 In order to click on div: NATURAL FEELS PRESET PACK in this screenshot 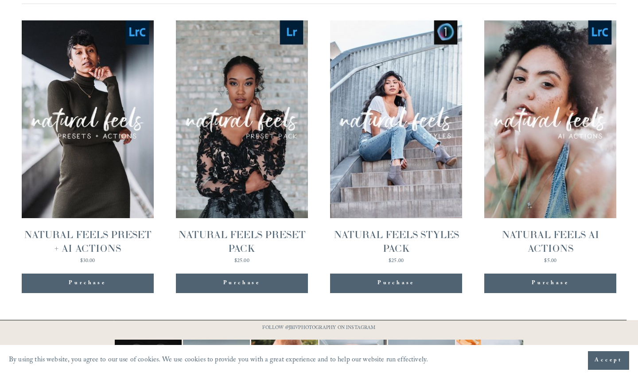, I will do `click(242, 242)`.